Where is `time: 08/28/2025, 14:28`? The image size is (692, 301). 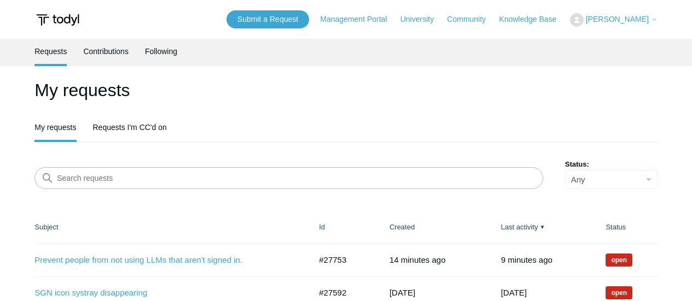
time: 08/28/2025, 14:28 is located at coordinates (527, 260).